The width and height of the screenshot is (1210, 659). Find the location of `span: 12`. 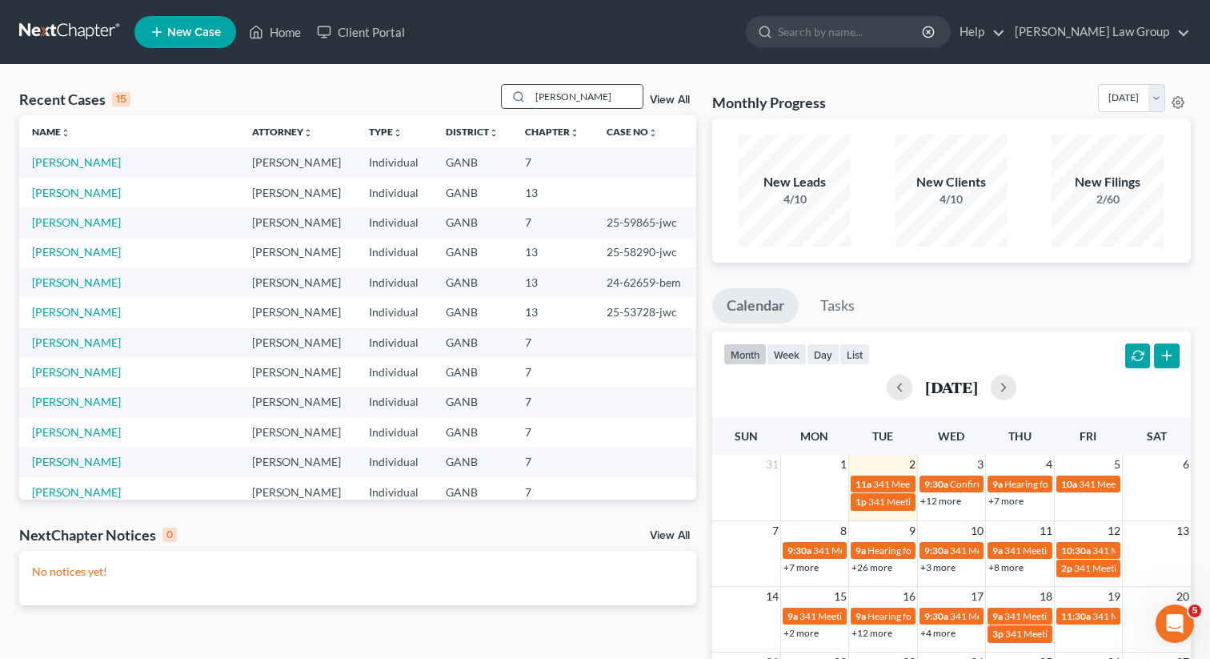

span: 12 is located at coordinates (1114, 531).